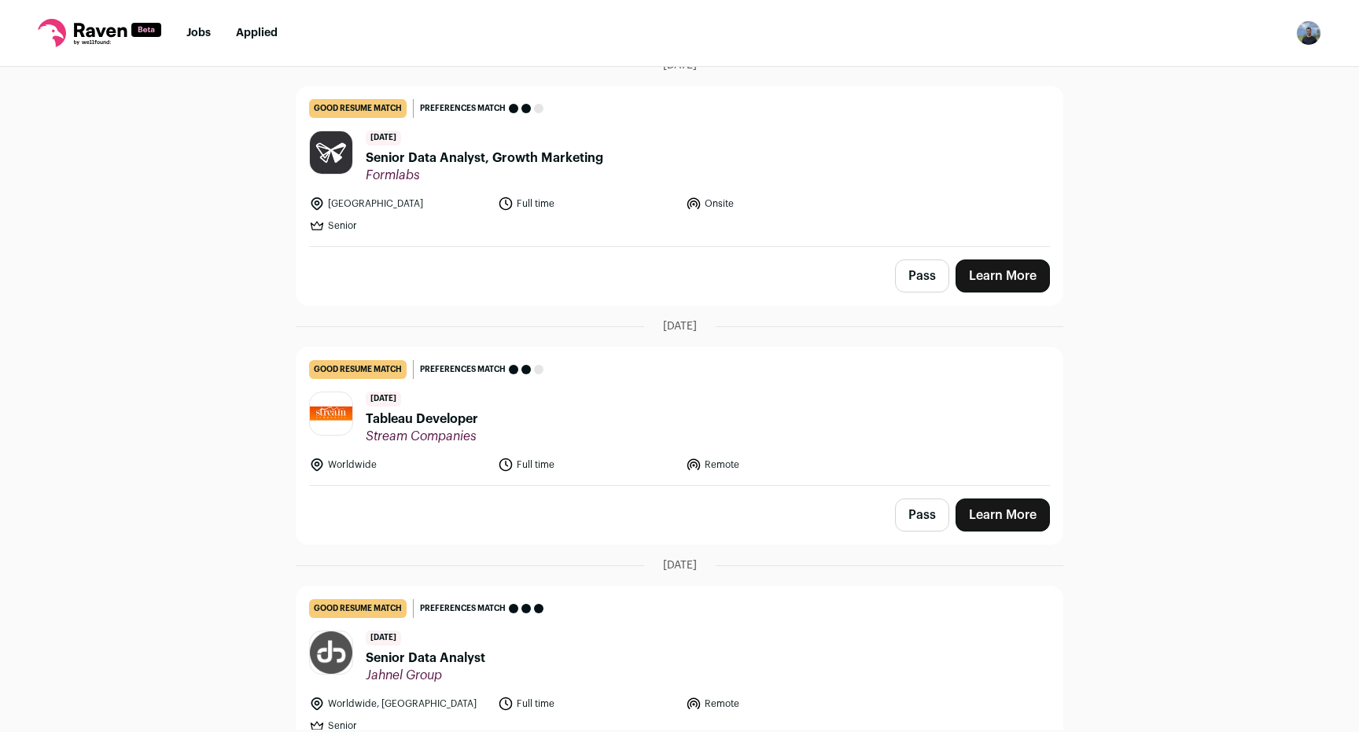 This screenshot has height=732, width=1359. What do you see at coordinates (256, 33) in the screenshot?
I see `a: Applied` at bounding box center [256, 33].